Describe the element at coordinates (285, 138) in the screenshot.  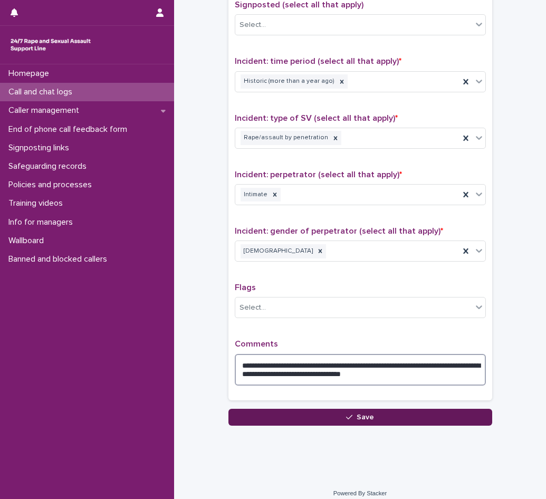
I see `div: Rape/assault by penetration` at that location.